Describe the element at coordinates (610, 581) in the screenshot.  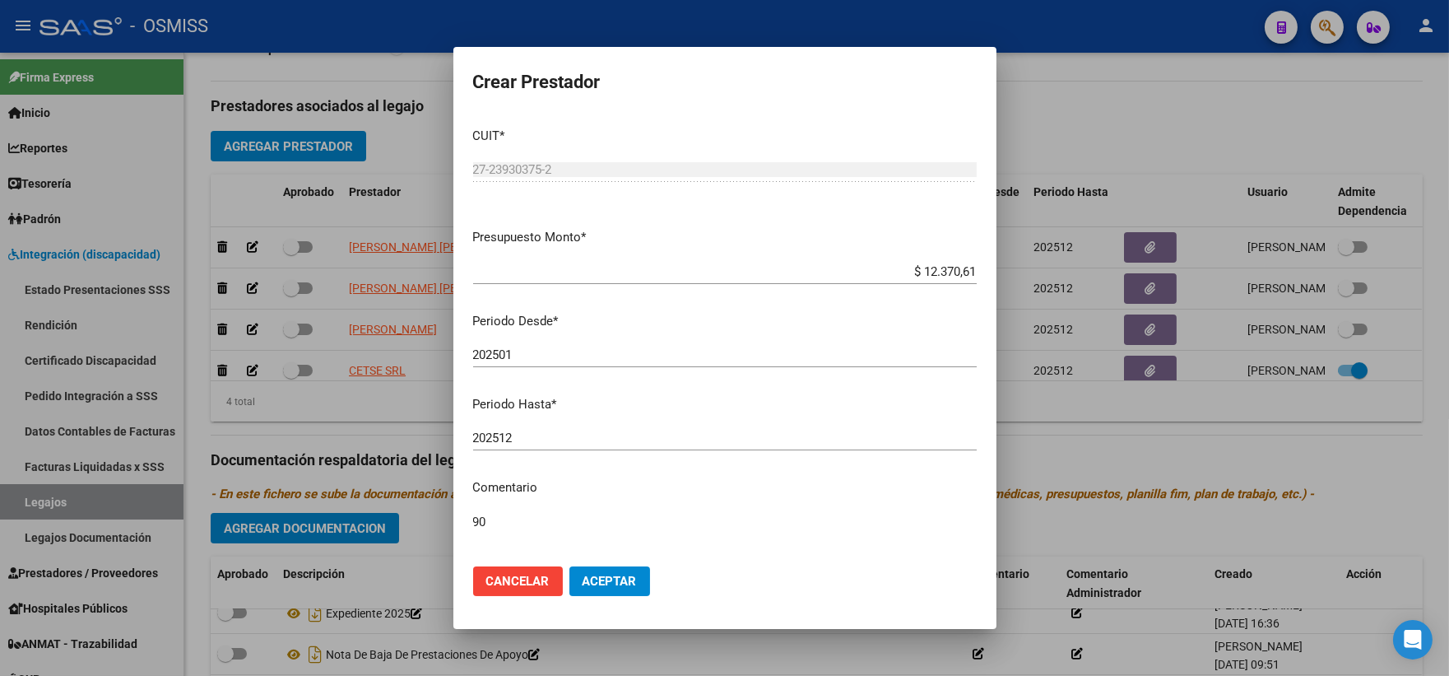
I see `button: Aceptar` at that location.